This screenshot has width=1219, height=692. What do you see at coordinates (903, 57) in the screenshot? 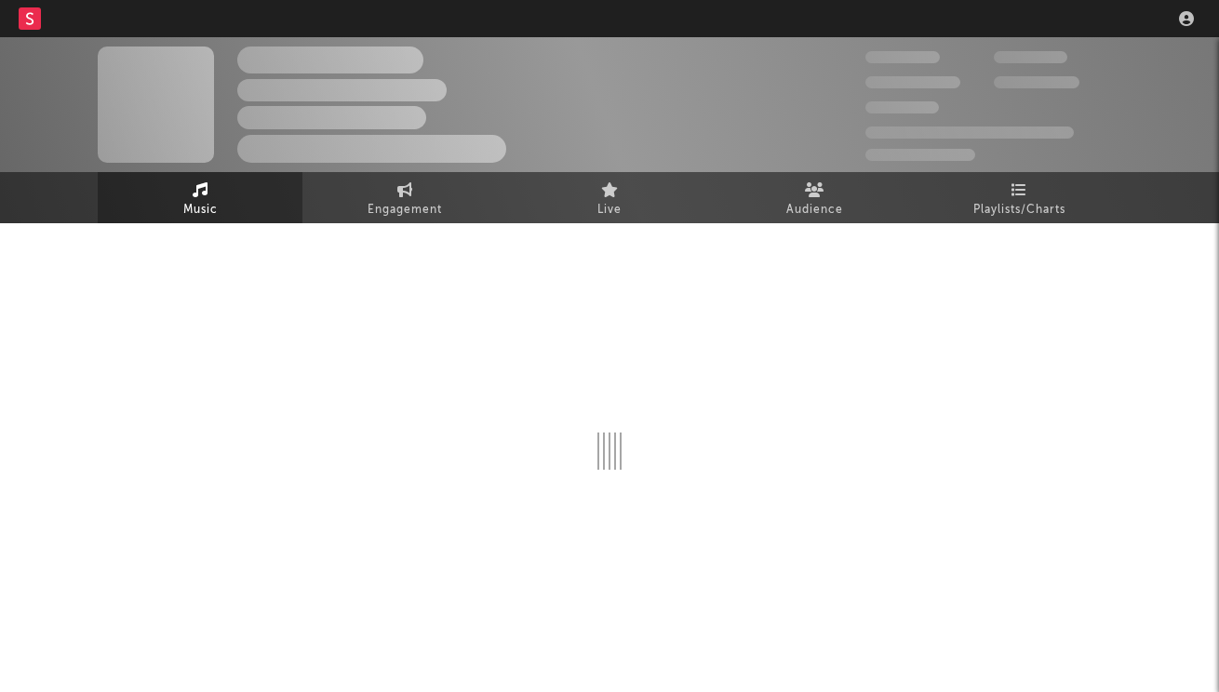
I see `span: 300,000` at bounding box center [903, 57].